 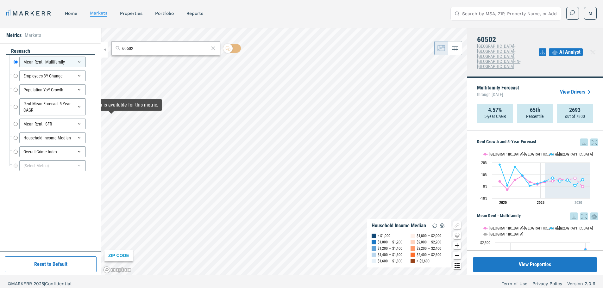 What do you see at coordinates (568, 180) in the screenshot?
I see `path: Saturday, 29 Jul, 17:00, 5.2. 60502.` at bounding box center [568, 180].